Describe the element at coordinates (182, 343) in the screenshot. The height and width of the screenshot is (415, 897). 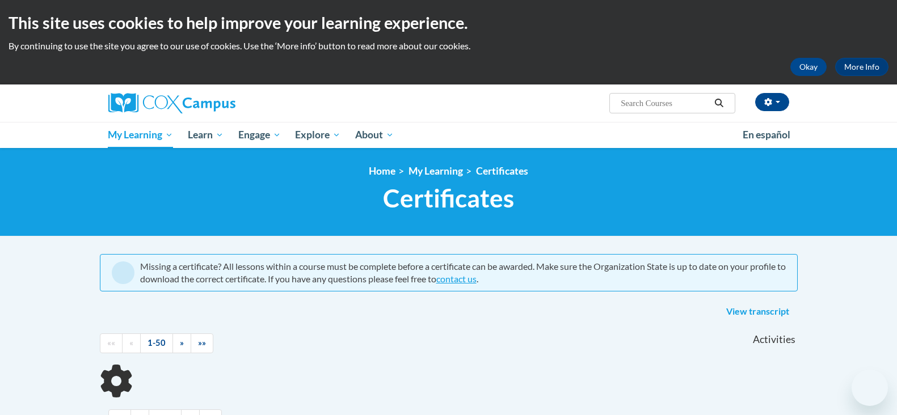
I see `a: Next` at that location.